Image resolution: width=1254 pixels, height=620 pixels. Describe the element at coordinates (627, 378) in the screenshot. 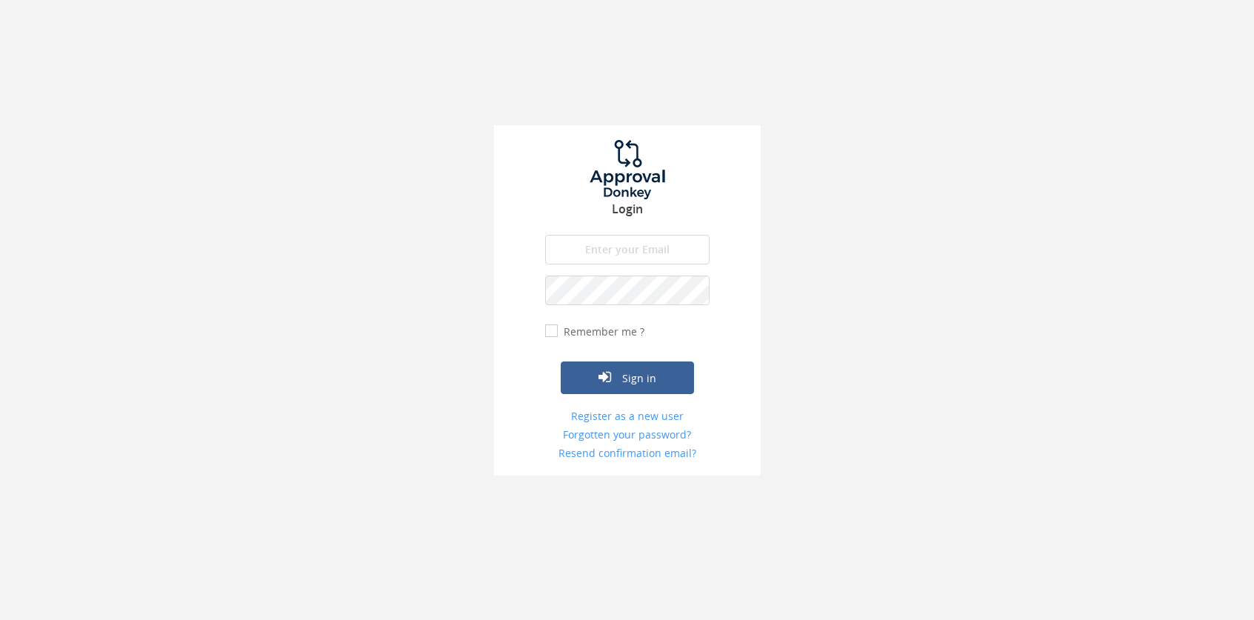

I see `button: Sign in` at that location.